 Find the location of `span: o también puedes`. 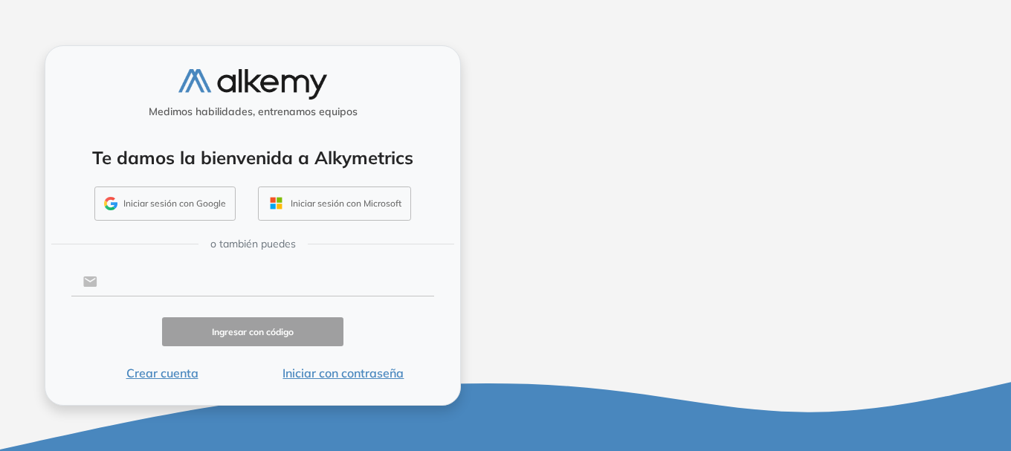

span: o también puedes is located at coordinates (253, 244).